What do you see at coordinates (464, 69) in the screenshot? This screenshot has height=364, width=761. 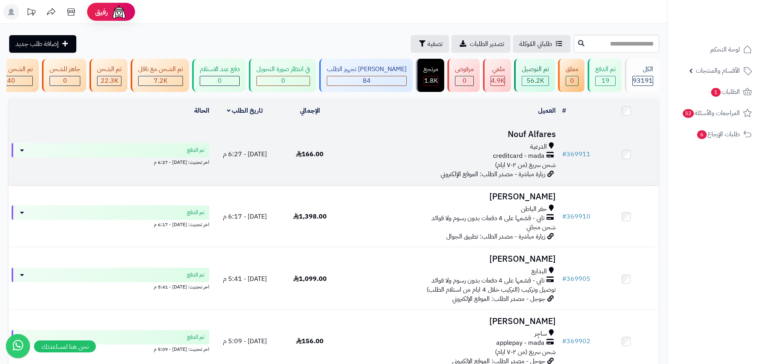 I see `div: مرفوض` at bounding box center [464, 69].